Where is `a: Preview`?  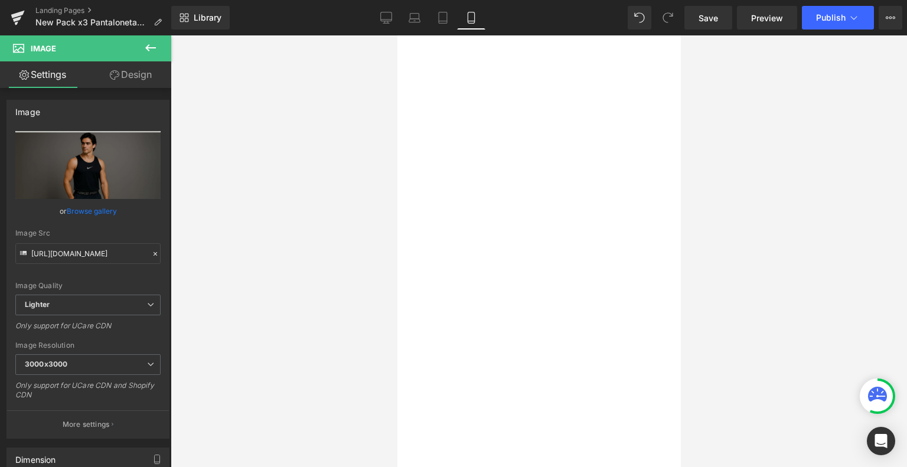 a: Preview is located at coordinates (767, 18).